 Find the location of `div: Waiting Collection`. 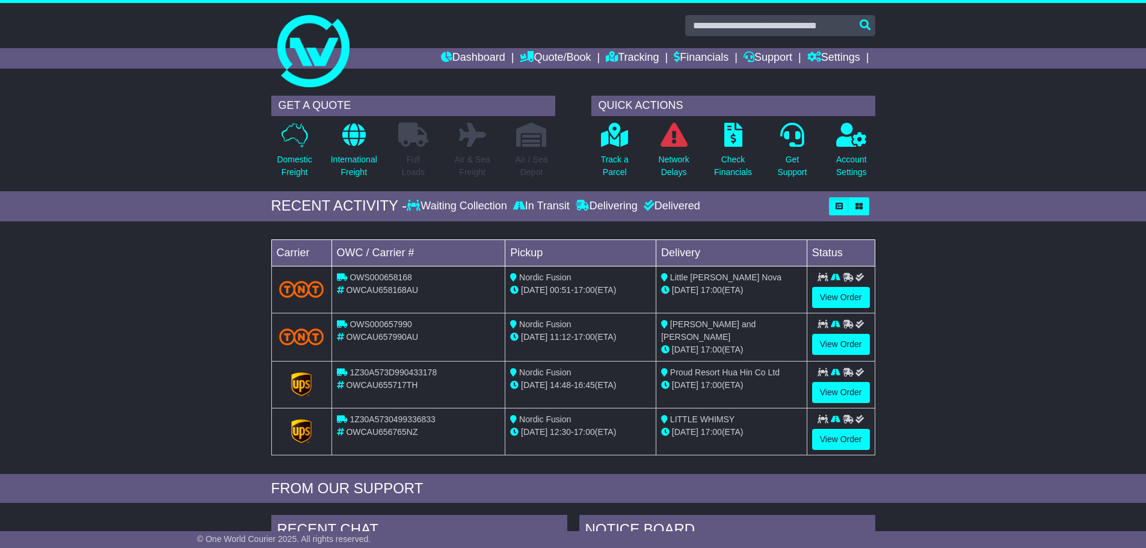

div: Waiting Collection is located at coordinates (458, 206).